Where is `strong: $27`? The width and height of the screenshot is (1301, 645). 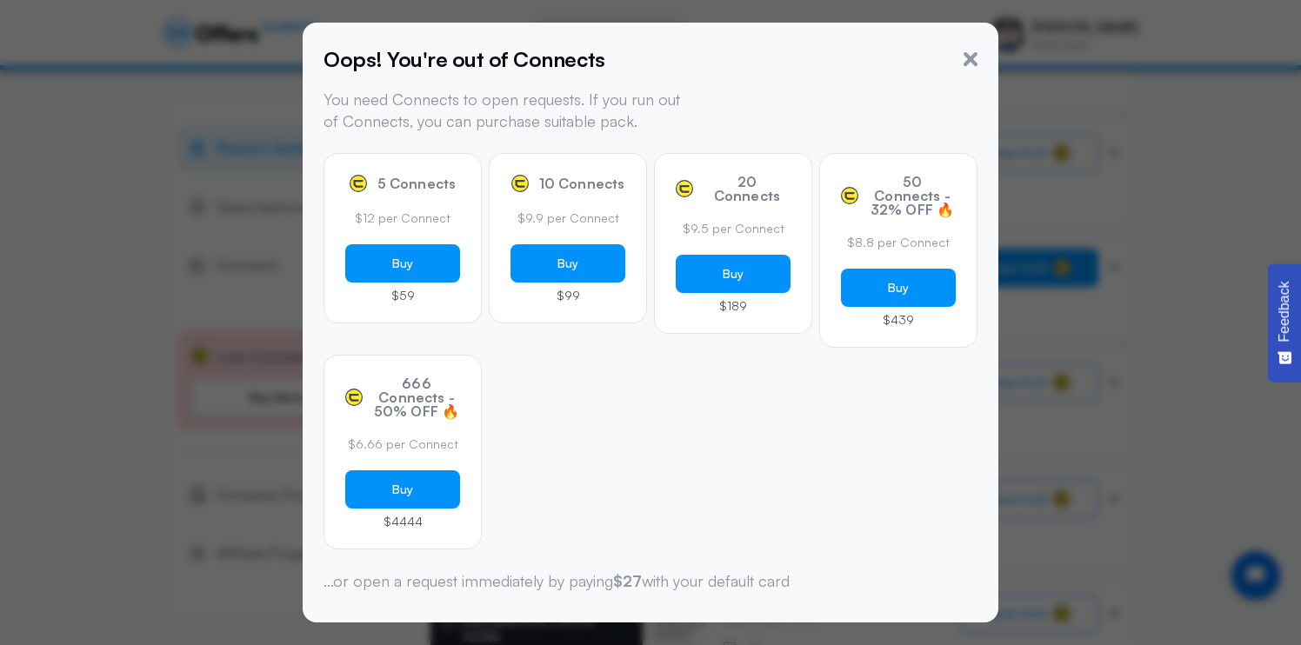 strong: $27 is located at coordinates (627, 581).